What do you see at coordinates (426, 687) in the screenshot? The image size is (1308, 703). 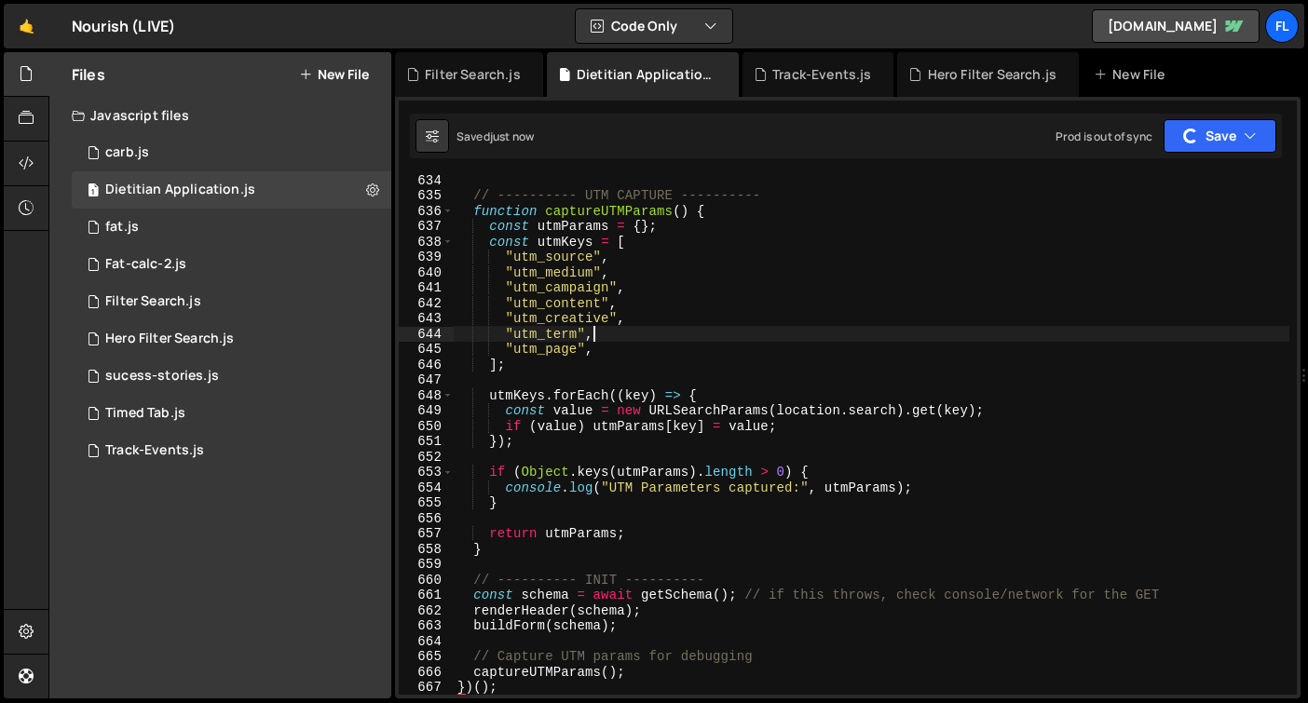 I see `div: 667` at bounding box center [426, 687].